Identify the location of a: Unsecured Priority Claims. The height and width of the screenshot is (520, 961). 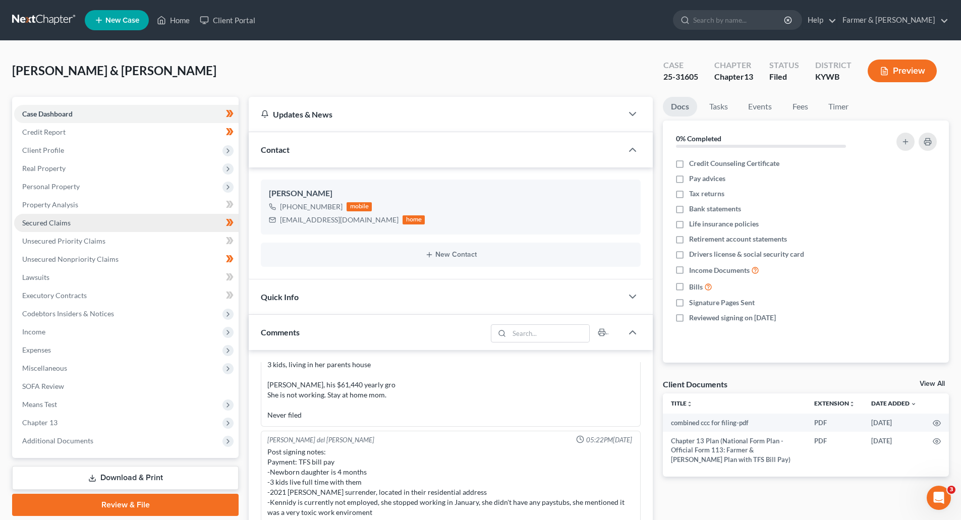
(126, 241).